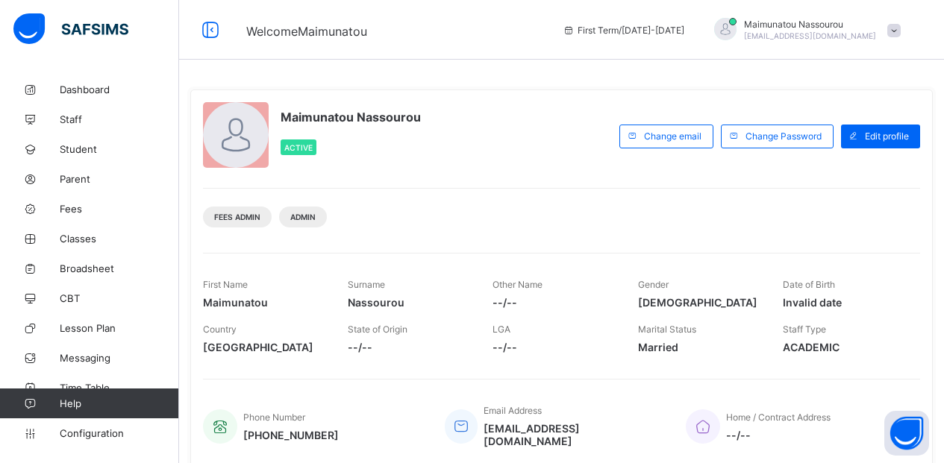 The height and width of the screenshot is (463, 944). I want to click on span: Messaging, so click(119, 358).